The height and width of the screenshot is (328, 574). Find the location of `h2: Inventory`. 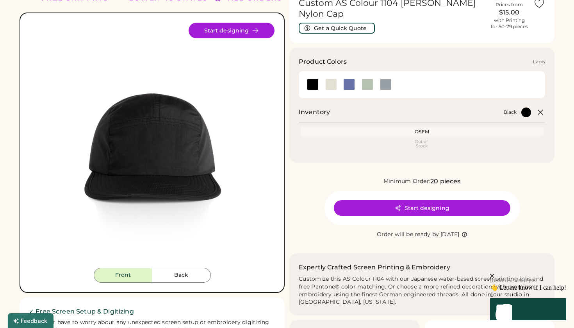

h2: Inventory is located at coordinates (314, 112).